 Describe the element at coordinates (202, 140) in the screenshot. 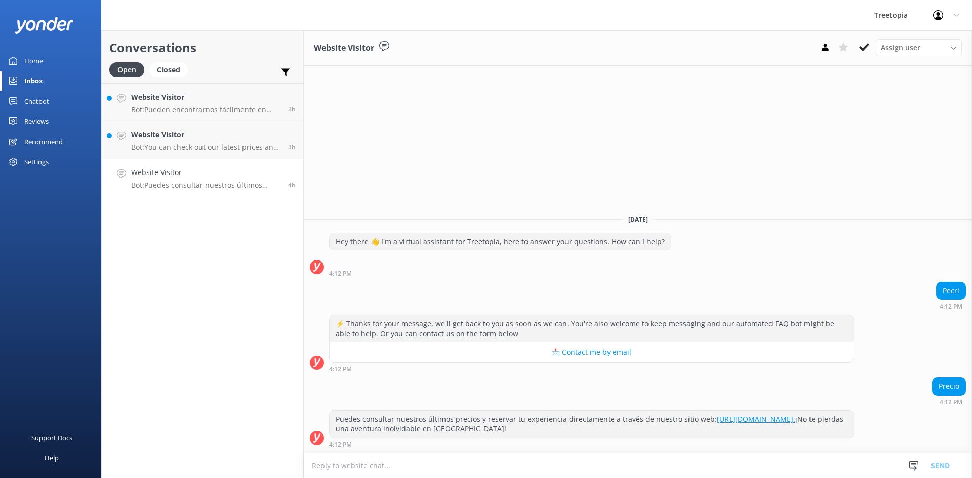

I see `a: Website VisitorBot:You can check out our latest prices and book your experience directly through ...` at that location.